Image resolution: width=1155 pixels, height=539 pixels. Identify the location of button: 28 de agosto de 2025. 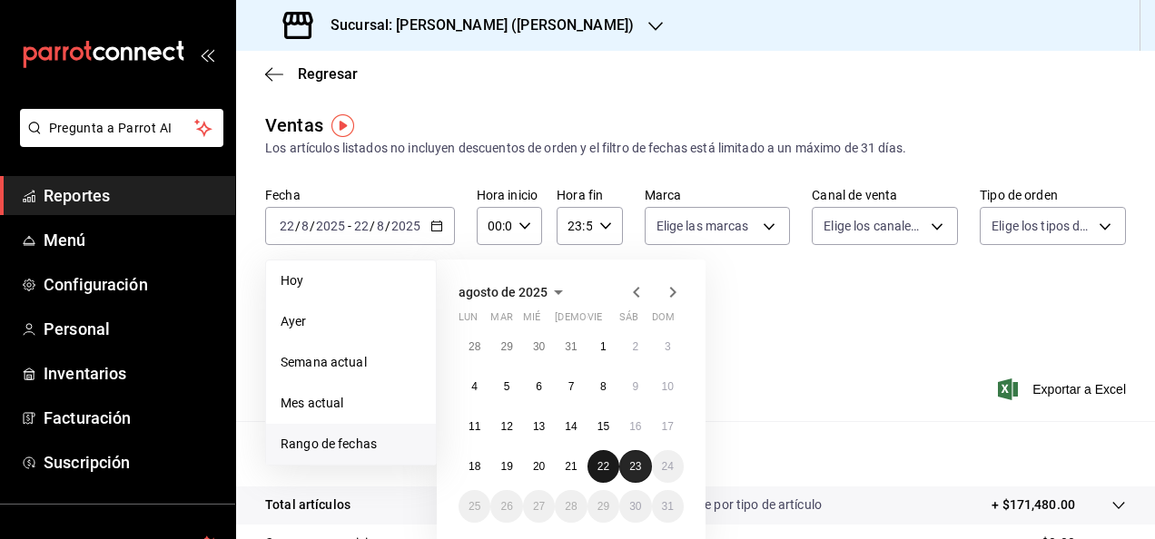
(570, 507).